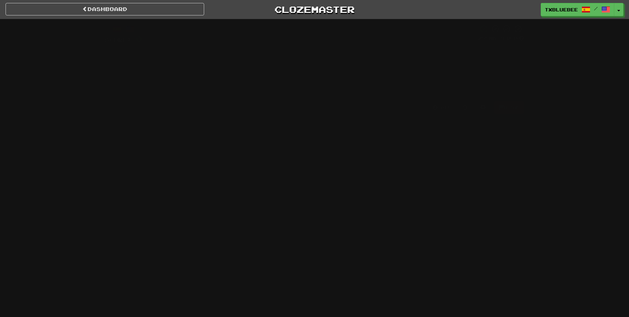 The width and height of the screenshot is (629, 317). Describe the element at coordinates (465, 107) in the screenshot. I see `button: Round history (alt+y)` at that location.